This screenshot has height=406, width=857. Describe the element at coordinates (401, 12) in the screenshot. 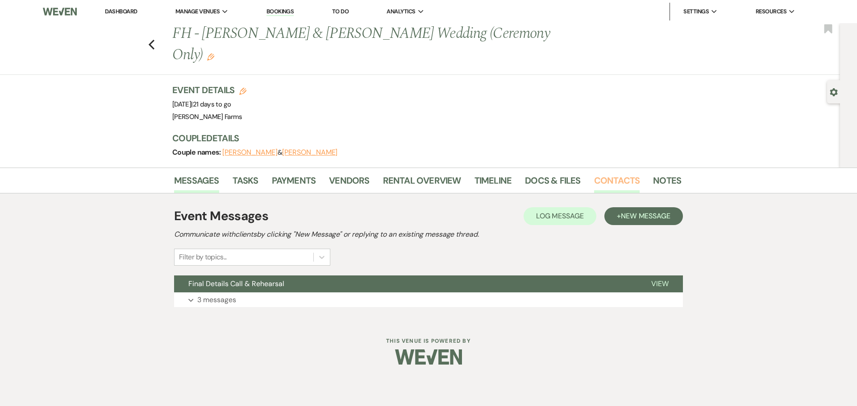

I see `span: Analytics` at that location.